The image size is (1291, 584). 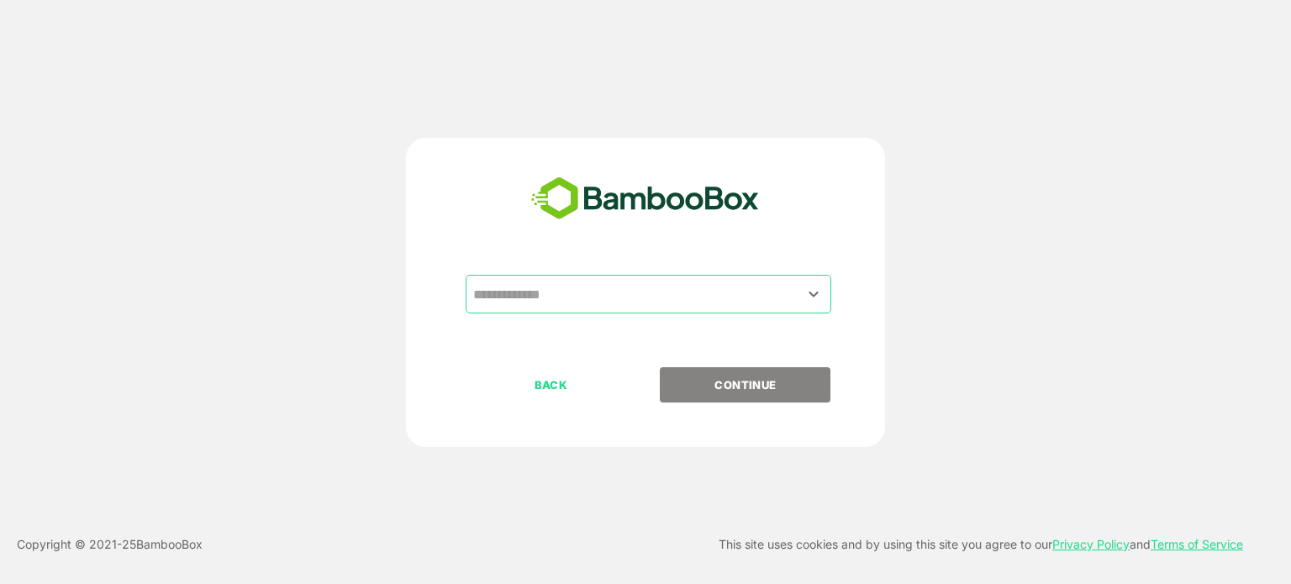 What do you see at coordinates (645, 199) in the screenshot?
I see `img: bamboobox` at bounding box center [645, 199].